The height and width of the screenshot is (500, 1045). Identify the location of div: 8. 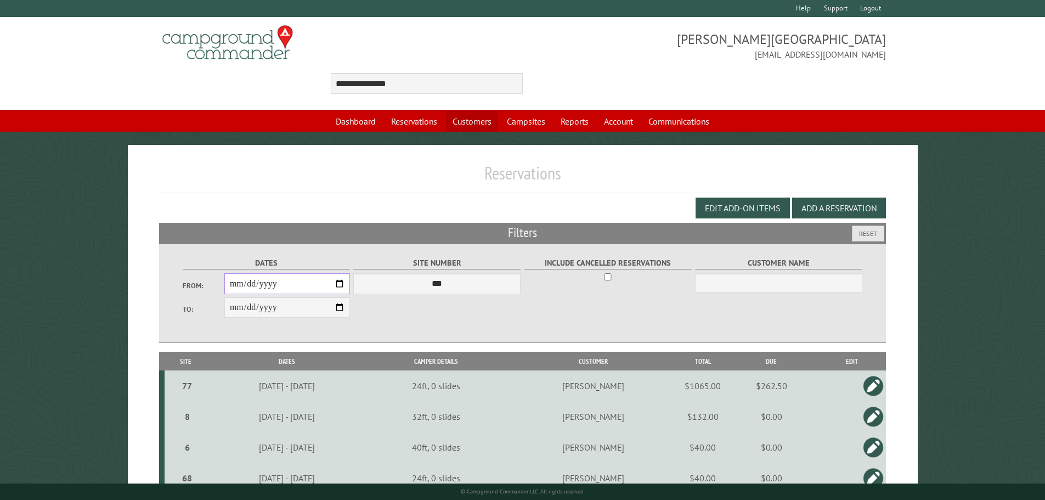
(187, 416).